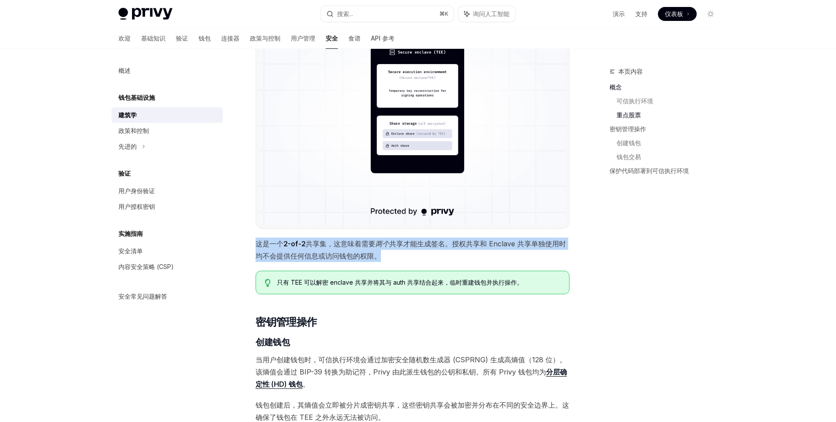  I want to click on a: 演示, so click(619, 14).